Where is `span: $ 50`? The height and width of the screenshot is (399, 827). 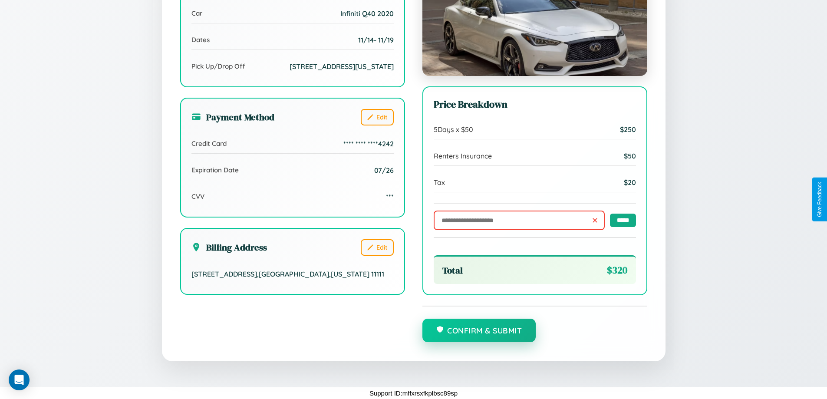 span: $ 50 is located at coordinates (630, 156).